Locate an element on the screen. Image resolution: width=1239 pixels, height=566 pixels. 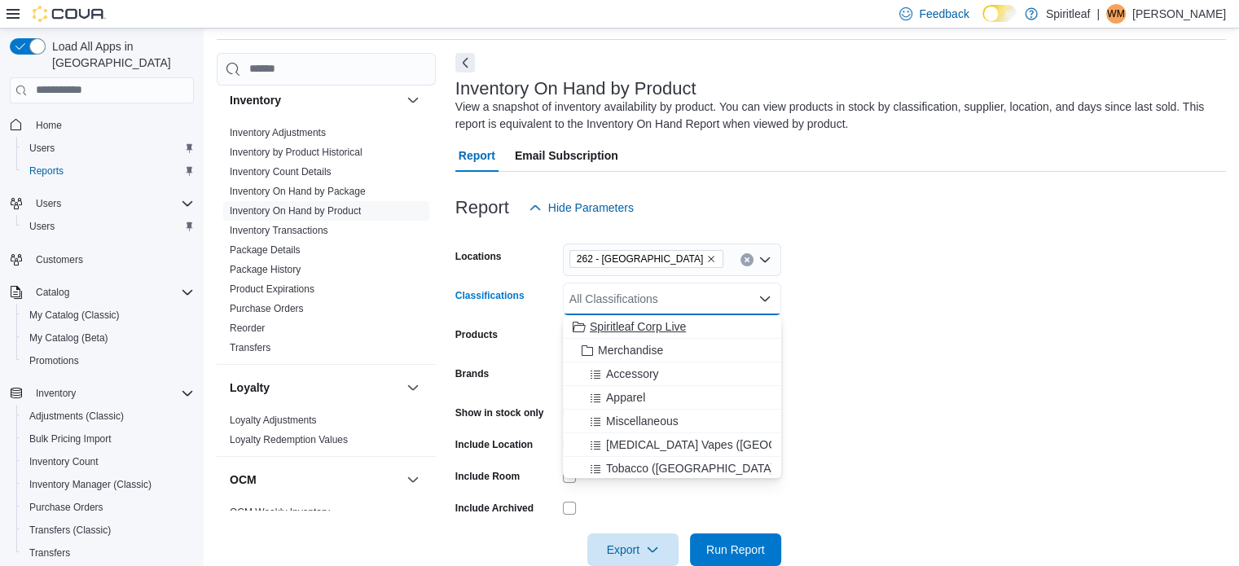
a: Purchase Orders is located at coordinates (66, 508).